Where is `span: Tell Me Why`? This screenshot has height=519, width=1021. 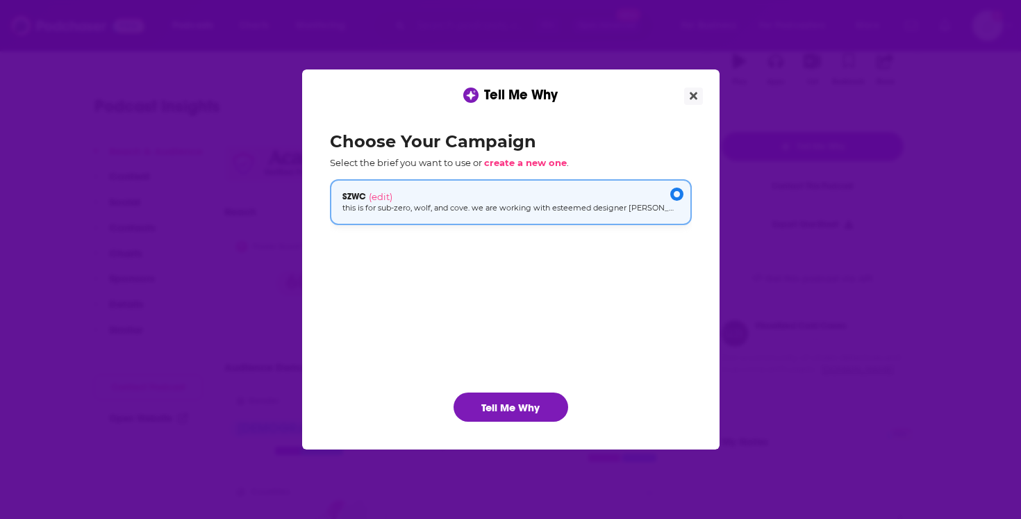
span: Tell Me Why is located at coordinates (521, 94).